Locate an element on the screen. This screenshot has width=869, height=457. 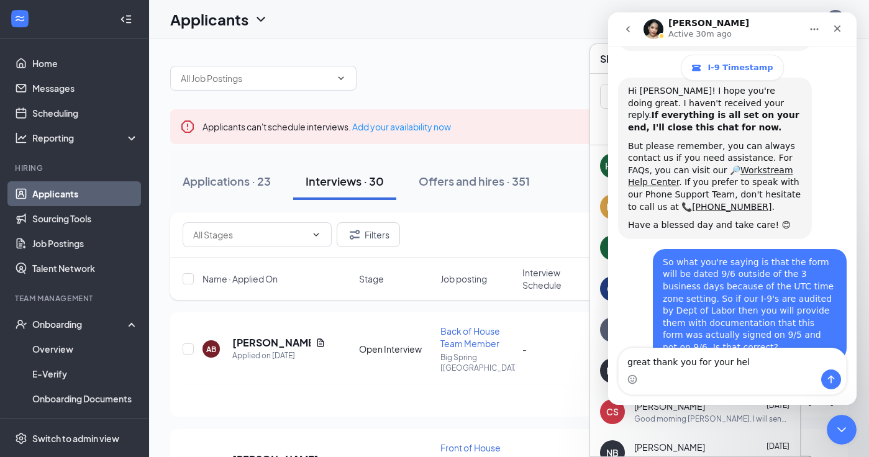
b: If everything is all set on your end, I'll close this chat for now. is located at coordinates (106, 109).